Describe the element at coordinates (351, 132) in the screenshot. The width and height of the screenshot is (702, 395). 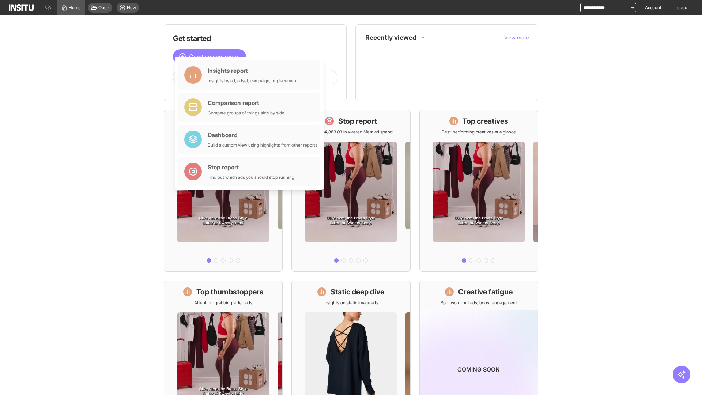
I see `p: Save £34,883.03 in wasted Meta ad spend` at that location.